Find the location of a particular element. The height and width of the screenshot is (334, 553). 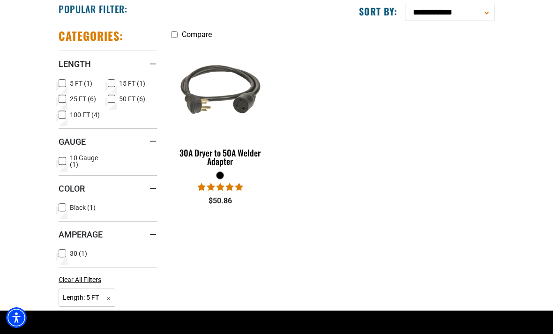

a: Clear All Filters is located at coordinates (82, 280).